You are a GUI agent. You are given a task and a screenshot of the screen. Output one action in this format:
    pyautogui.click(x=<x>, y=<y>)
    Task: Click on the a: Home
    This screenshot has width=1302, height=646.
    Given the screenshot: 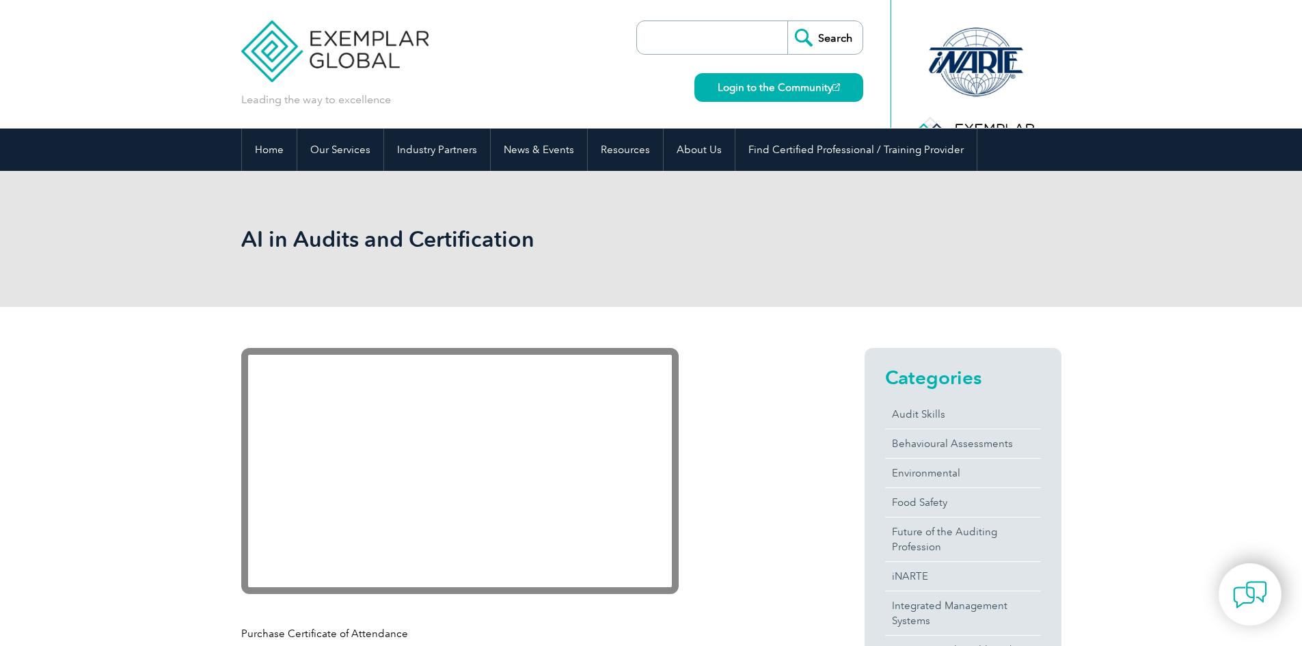 What is the action you would take?
    pyautogui.click(x=269, y=150)
    